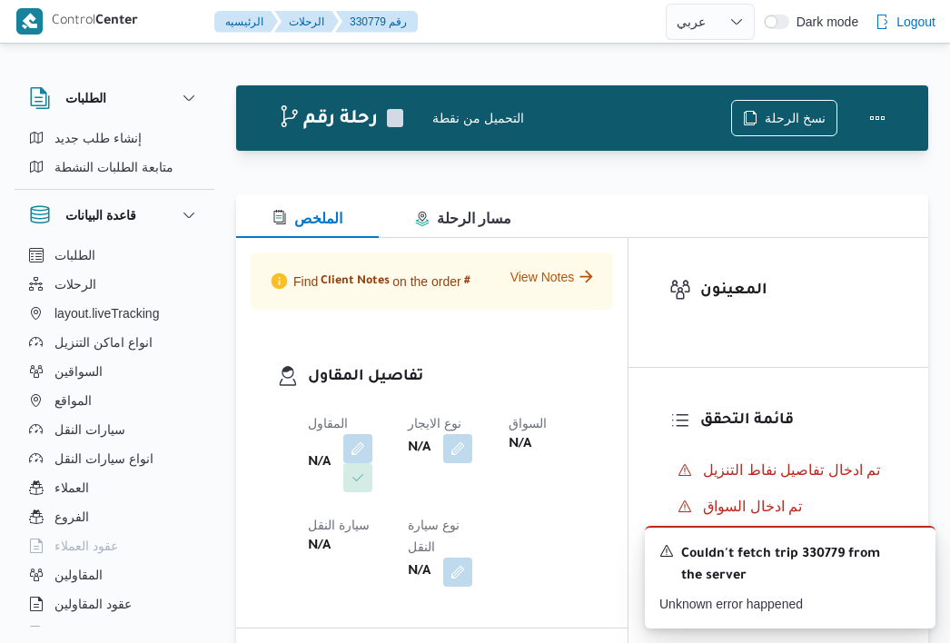 The image size is (950, 643). Describe the element at coordinates (790, 565) in the screenshot. I see `div: Notification` at that location.